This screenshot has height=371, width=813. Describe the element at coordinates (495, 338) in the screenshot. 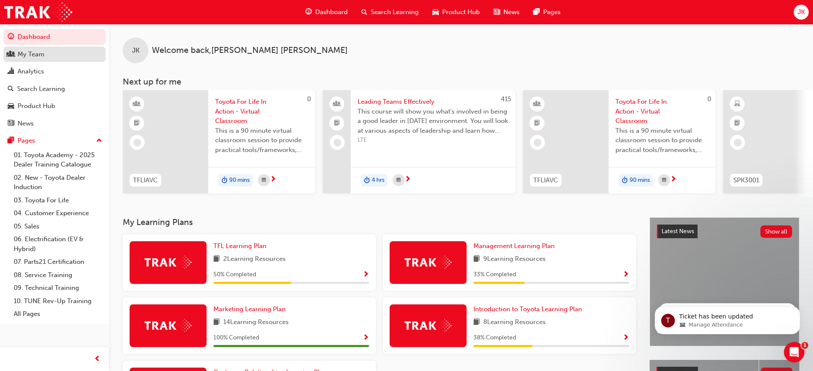

I see `span: 38 % Completed` at that location.